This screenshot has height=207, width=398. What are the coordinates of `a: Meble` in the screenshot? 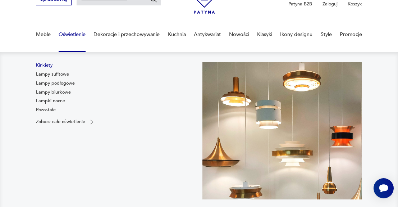 It's located at (43, 34).